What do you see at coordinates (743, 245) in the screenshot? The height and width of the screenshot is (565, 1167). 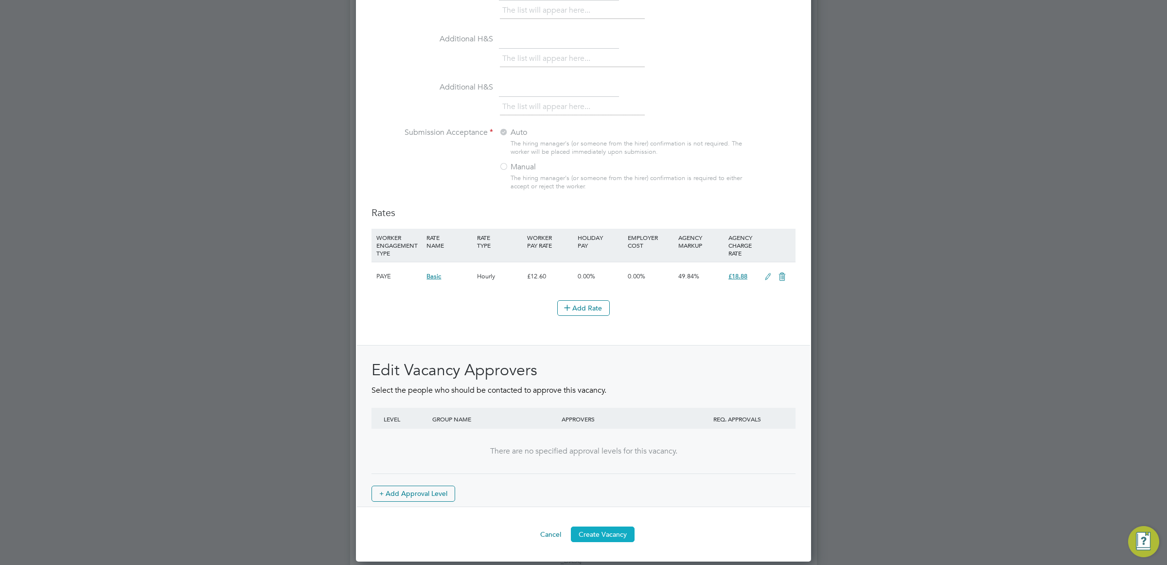 I see `div: AGENCY CHARGE RATE` at bounding box center [743, 245].